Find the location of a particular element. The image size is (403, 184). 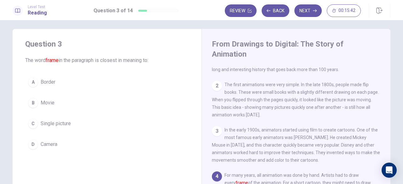

span: The word in the paragraph is closest in meaning to: is located at coordinates (107, 60).